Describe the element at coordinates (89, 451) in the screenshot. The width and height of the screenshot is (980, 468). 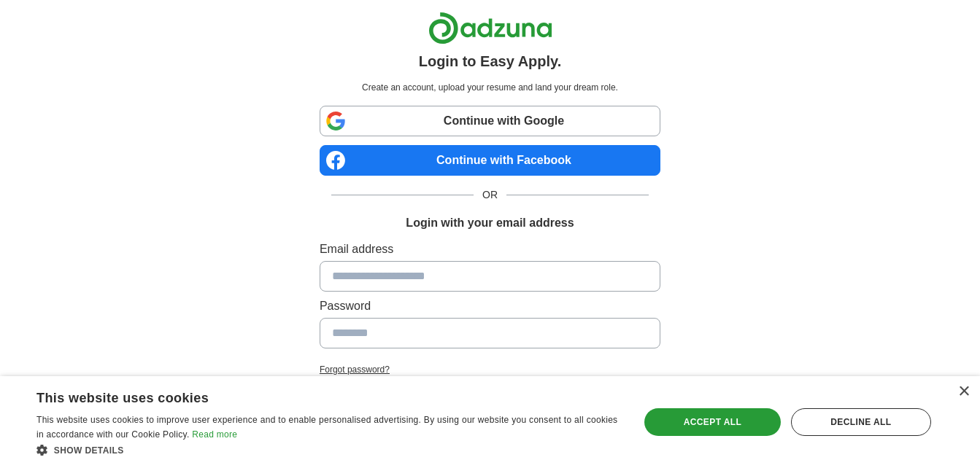
I see `span: Show details` at that location.